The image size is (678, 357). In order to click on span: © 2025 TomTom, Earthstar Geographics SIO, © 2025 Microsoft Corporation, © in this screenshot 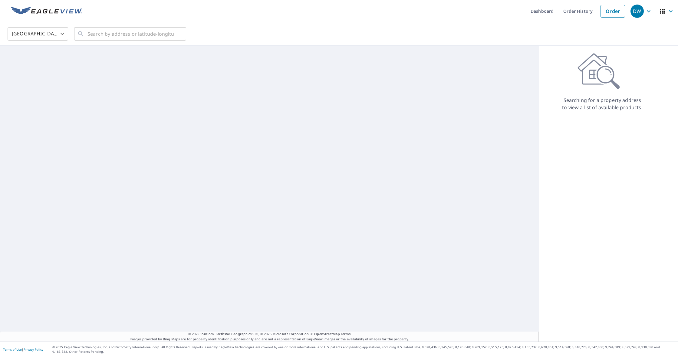, I will do `click(269, 334)`.